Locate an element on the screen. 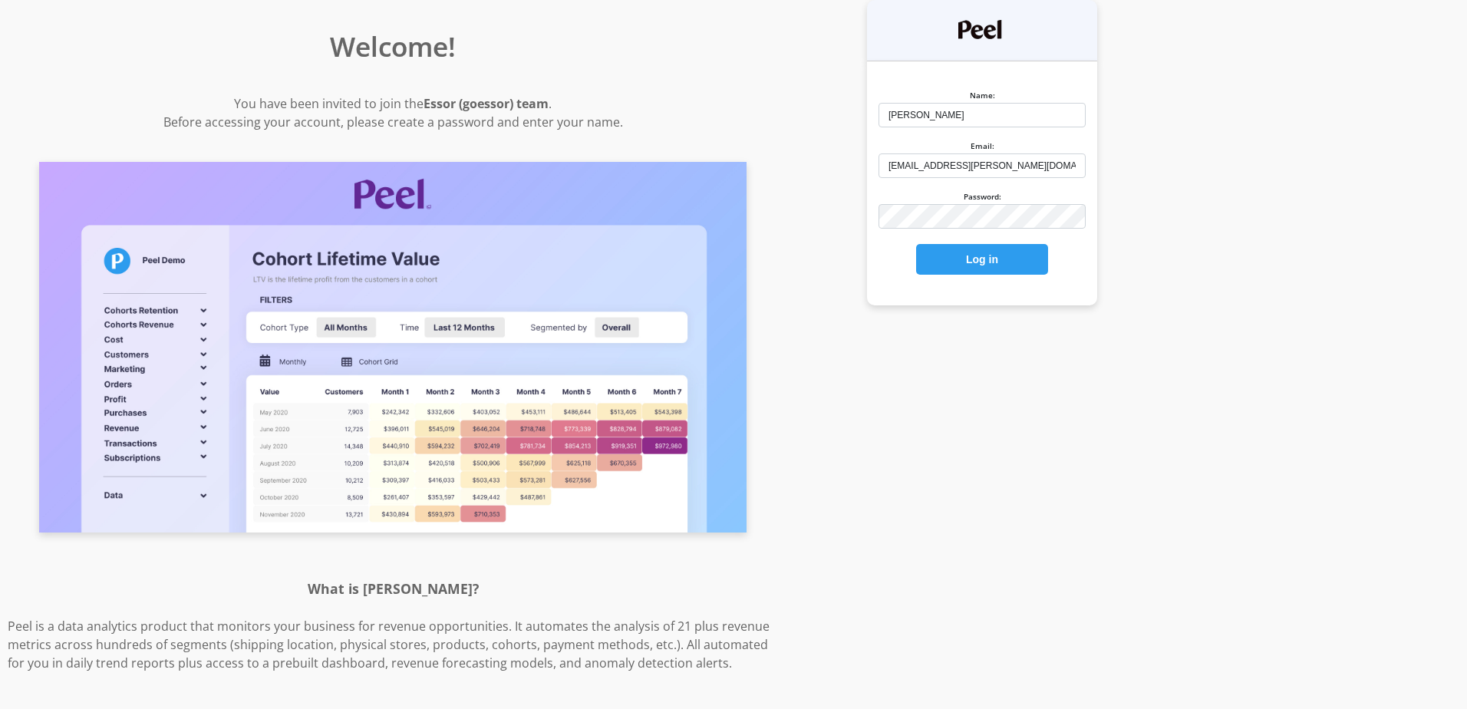  label: Password: is located at coordinates (982, 196).